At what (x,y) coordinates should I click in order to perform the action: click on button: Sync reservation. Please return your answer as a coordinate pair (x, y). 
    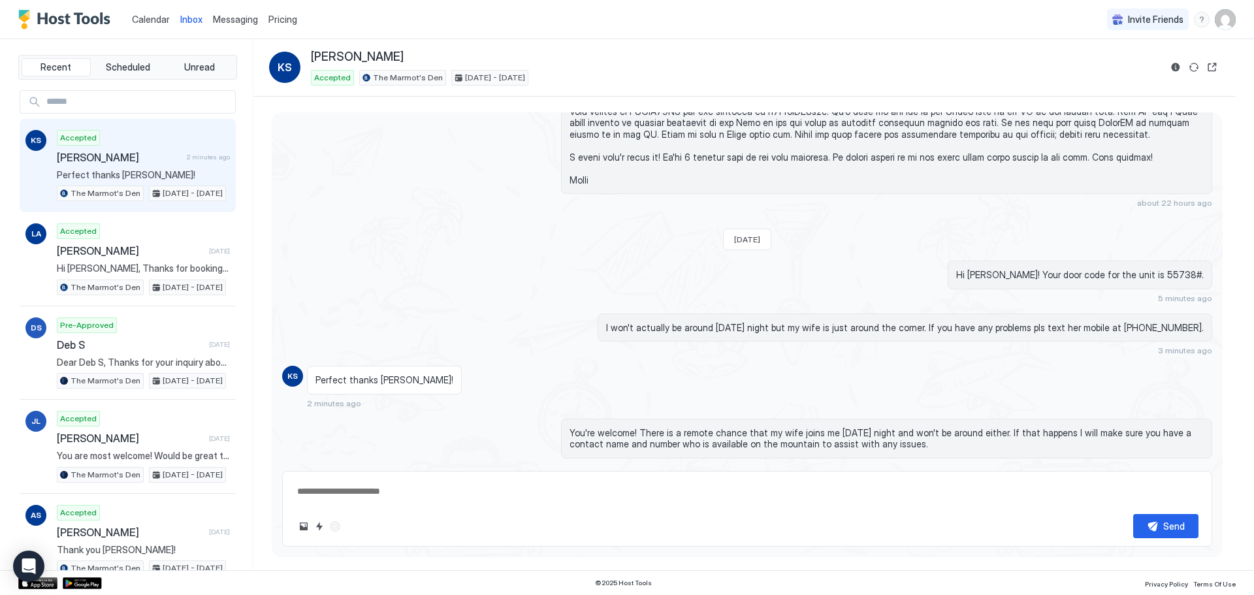
    Looking at the image, I should click on (1194, 67).